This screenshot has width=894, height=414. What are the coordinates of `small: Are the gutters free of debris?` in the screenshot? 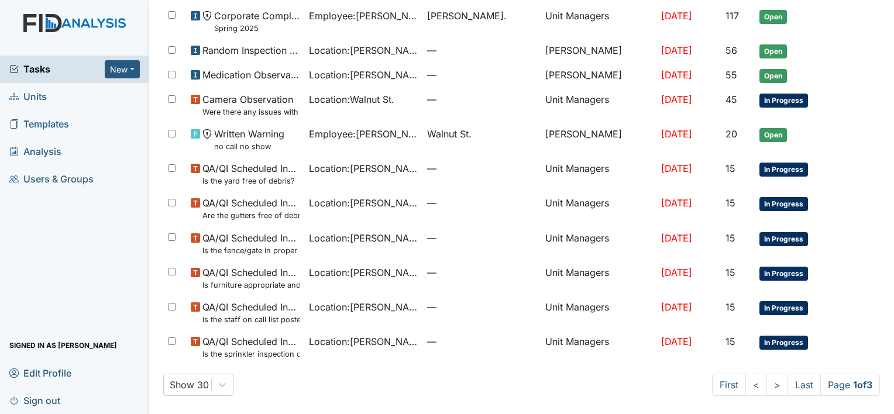 It's located at (251, 215).